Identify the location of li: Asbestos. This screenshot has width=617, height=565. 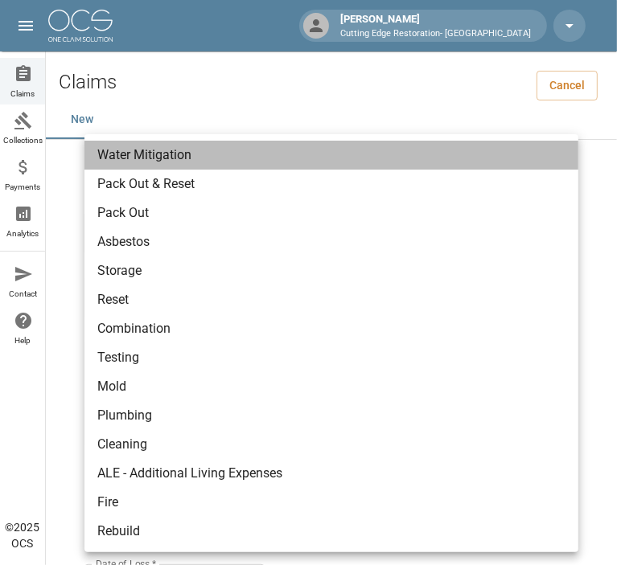
(331, 242).